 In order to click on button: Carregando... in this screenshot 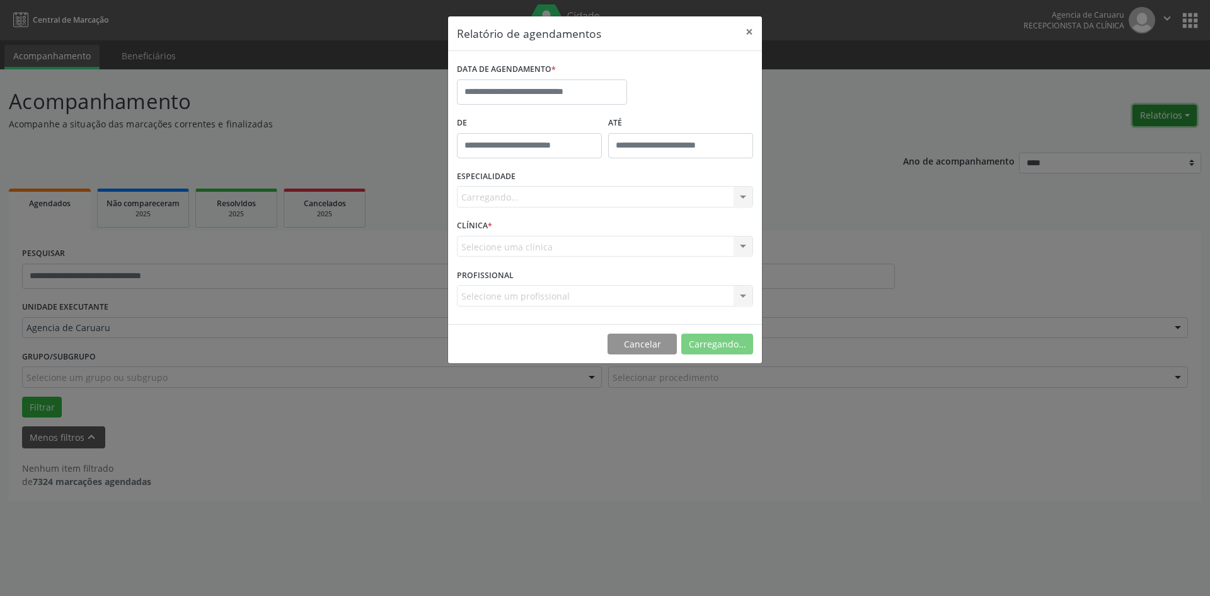, I will do `click(717, 344)`.